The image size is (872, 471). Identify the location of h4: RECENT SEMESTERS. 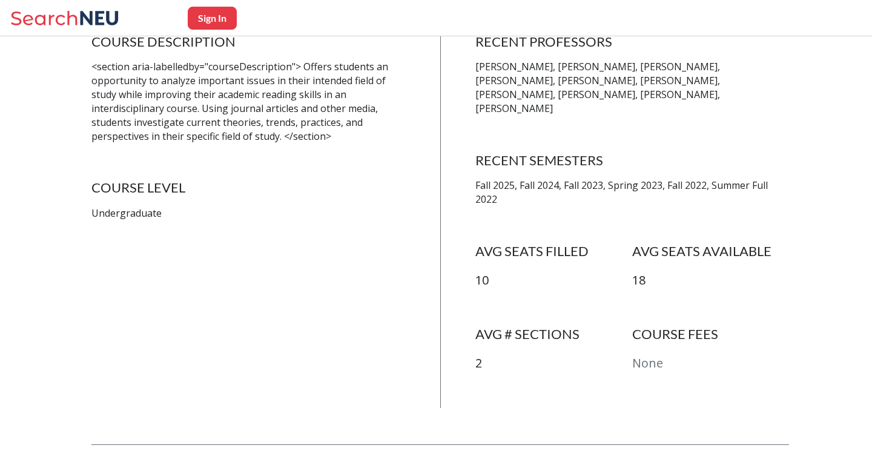
(632, 160).